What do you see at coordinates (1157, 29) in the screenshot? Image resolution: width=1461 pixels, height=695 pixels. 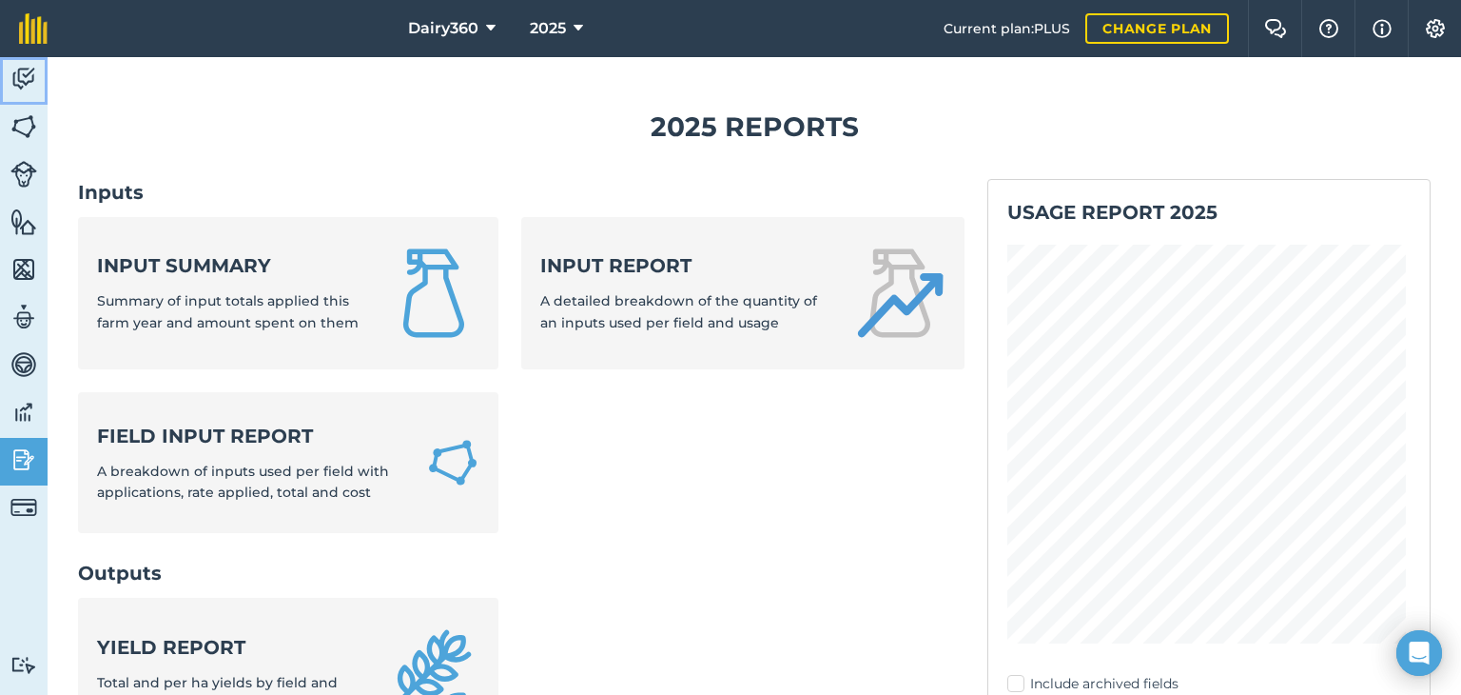 I see `a: Change plan` at bounding box center [1157, 29].